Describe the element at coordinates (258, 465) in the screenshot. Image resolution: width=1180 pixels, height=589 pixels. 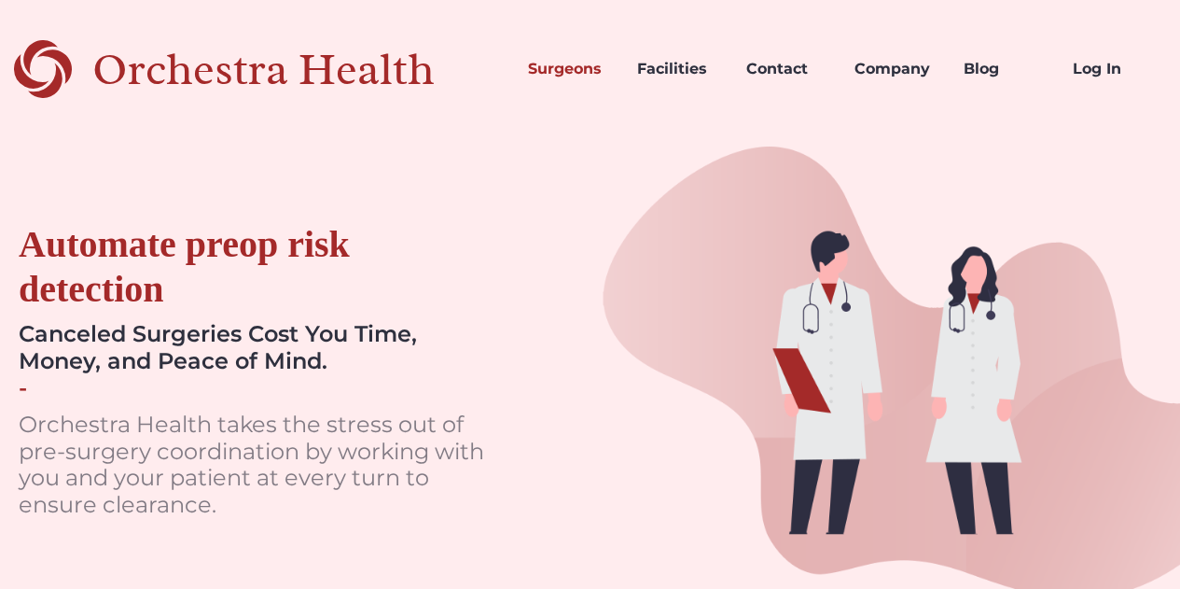
I see `p: Orchestra Health takes the stress out of pre-surgery coordination by working with you and your pa...` at that location.